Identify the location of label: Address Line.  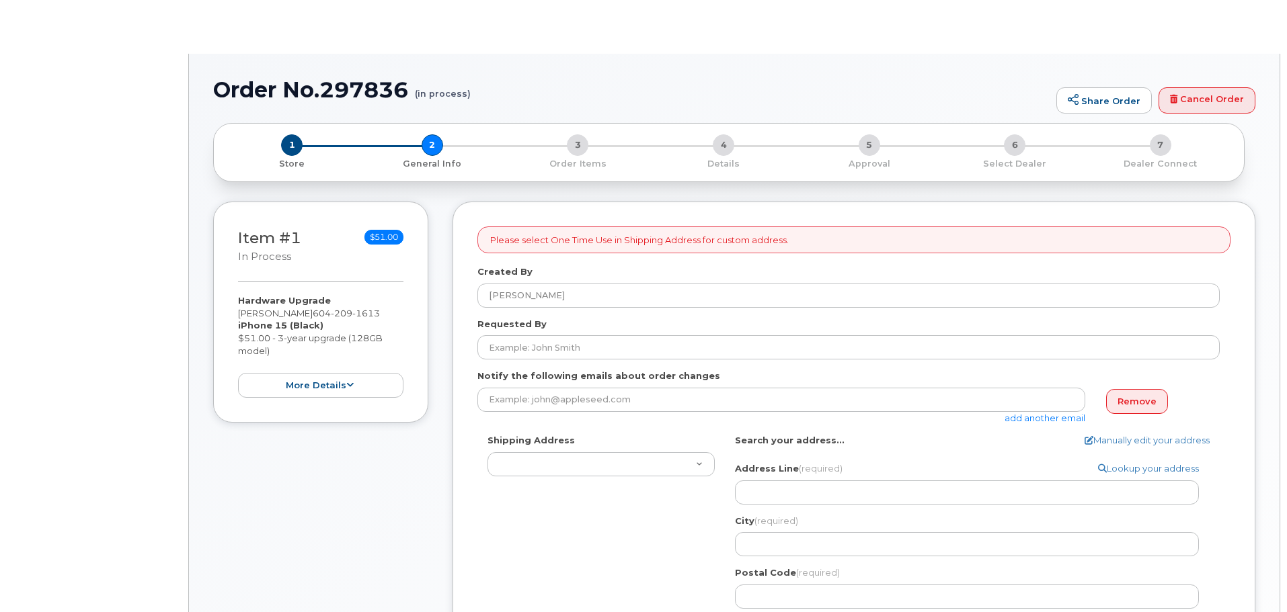
(789, 469).